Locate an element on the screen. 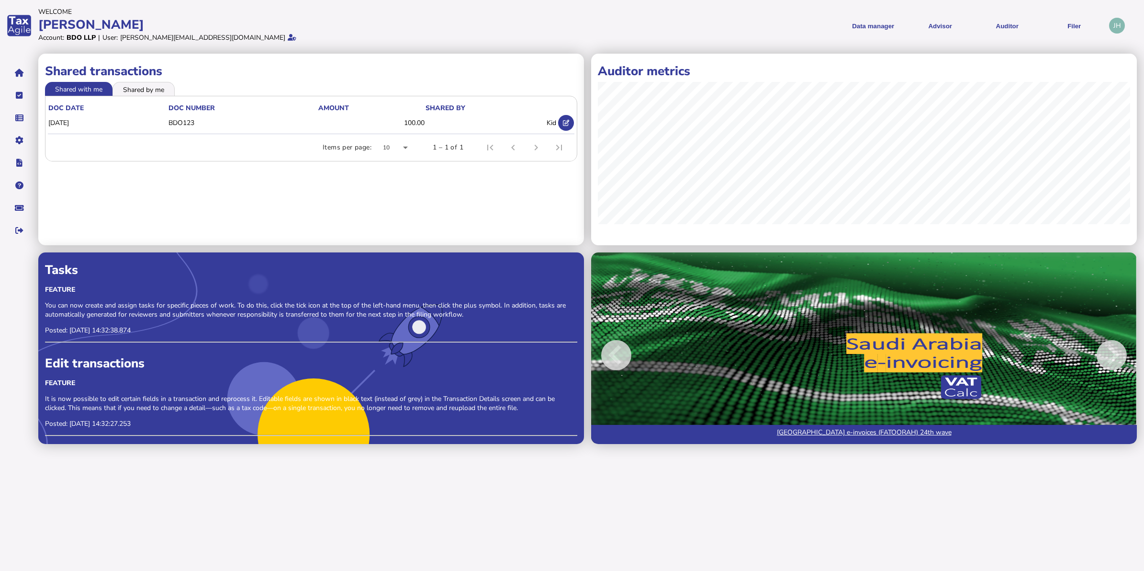  button: Next is located at coordinates (1097, 355).